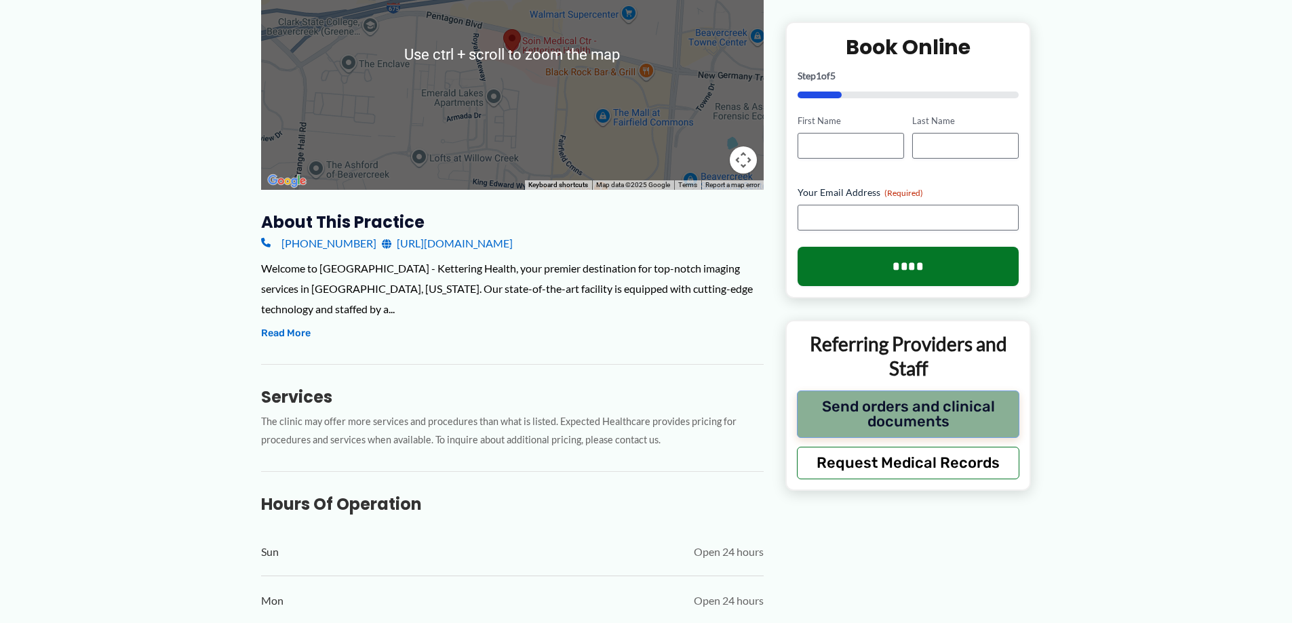  Describe the element at coordinates (908, 47) in the screenshot. I see `h2: Book Online` at that location.